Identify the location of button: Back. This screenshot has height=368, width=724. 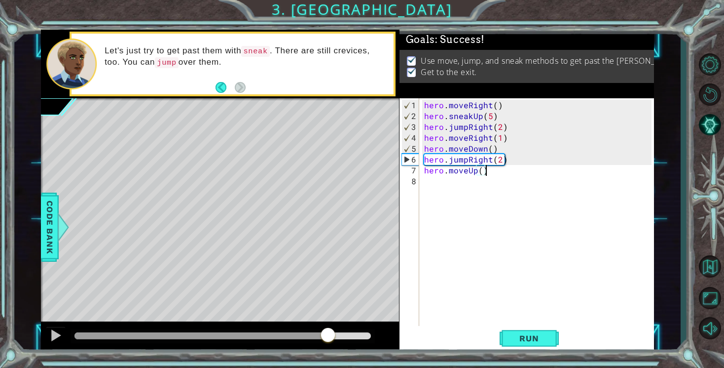
(225, 87).